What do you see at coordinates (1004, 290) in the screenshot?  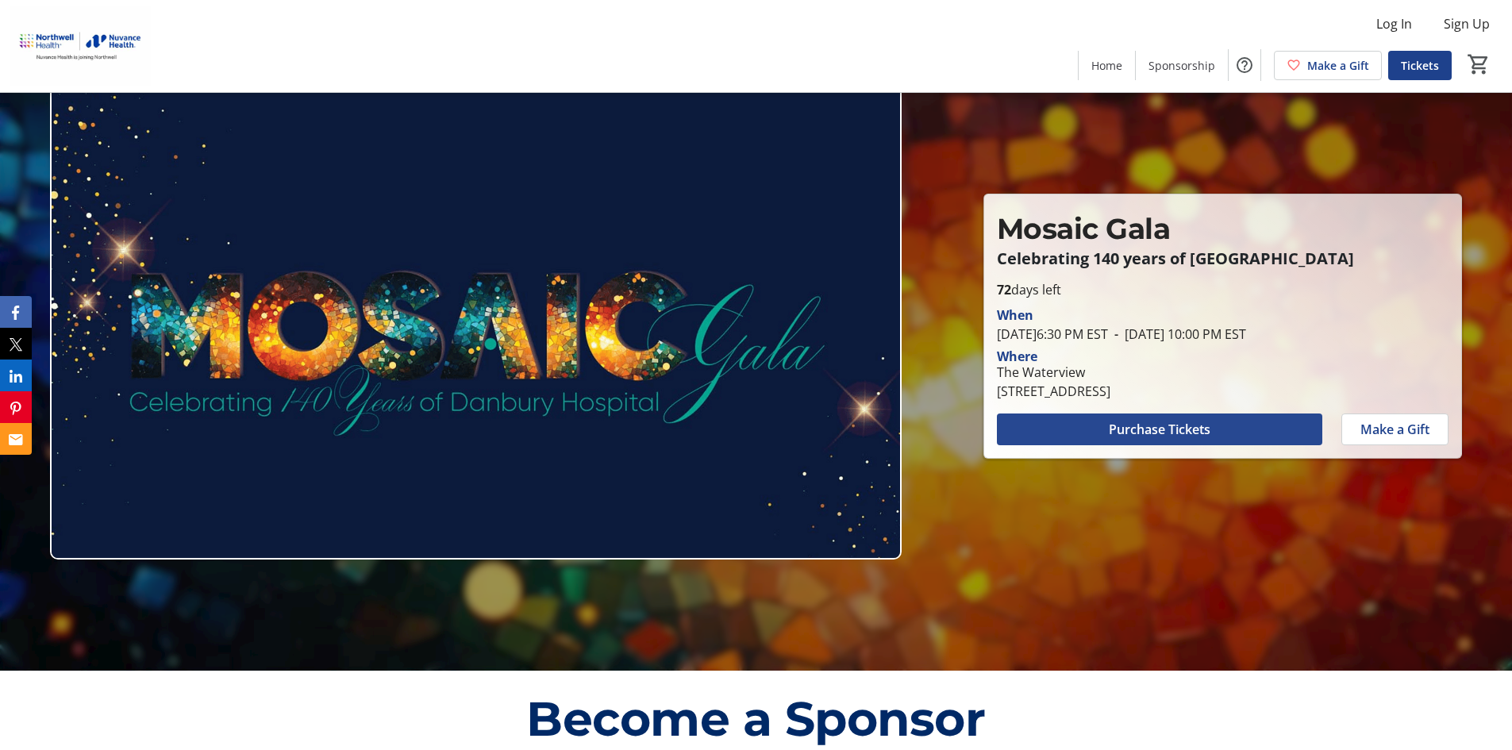 I see `span: 72` at bounding box center [1004, 290].